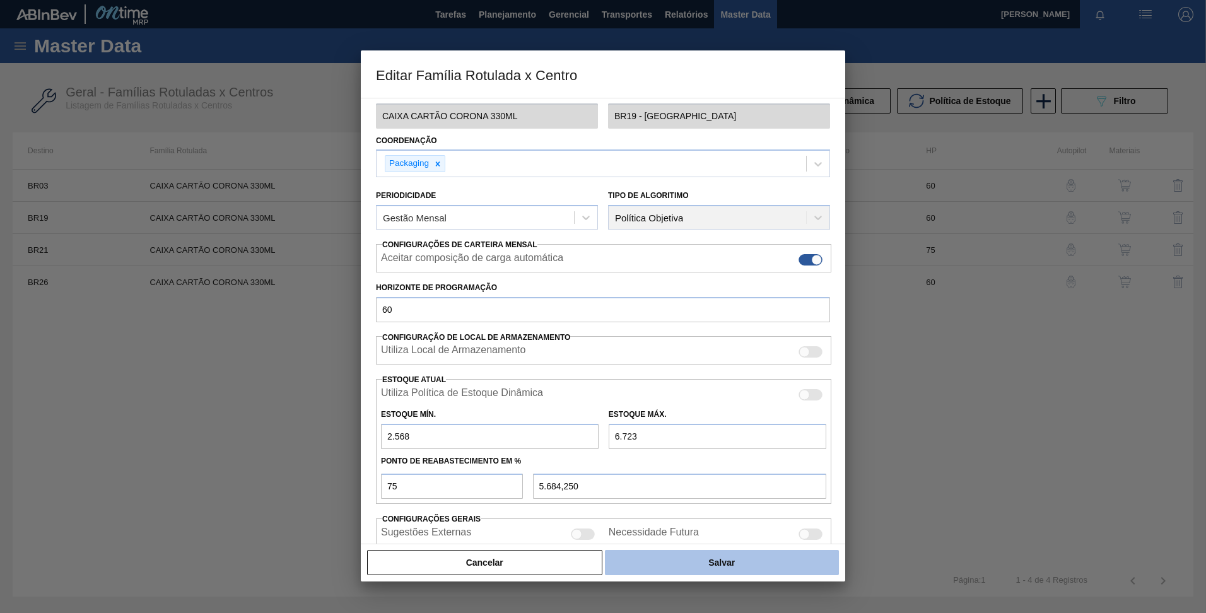 This screenshot has height=613, width=1206. What do you see at coordinates (451, 461) in the screenshot?
I see `label: Ponto de Reabastecimento em %` at bounding box center [451, 461].